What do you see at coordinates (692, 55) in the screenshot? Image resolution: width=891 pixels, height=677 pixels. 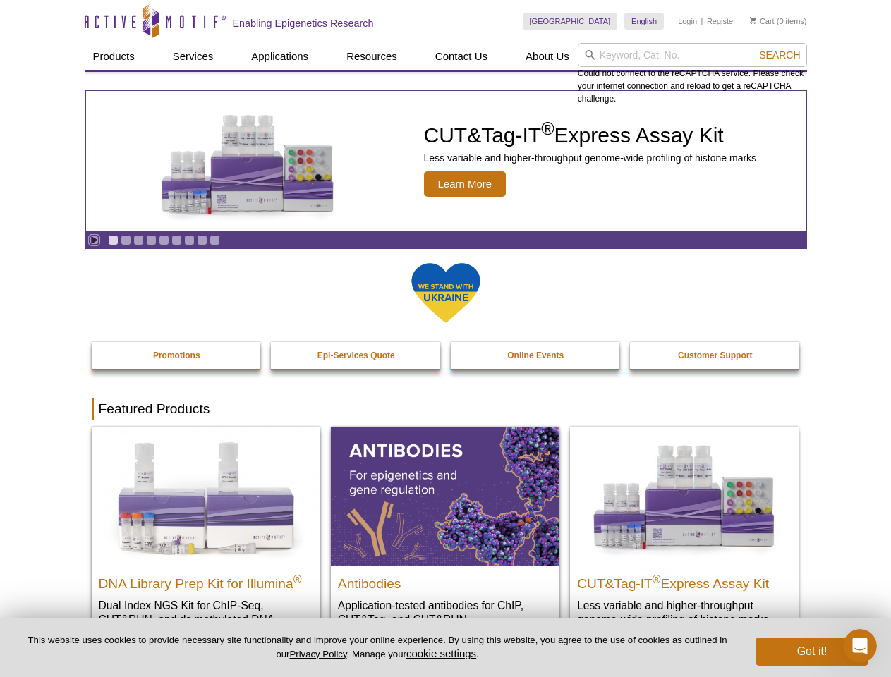 I see `input: Keyword, Cat. No.` at bounding box center [692, 55].